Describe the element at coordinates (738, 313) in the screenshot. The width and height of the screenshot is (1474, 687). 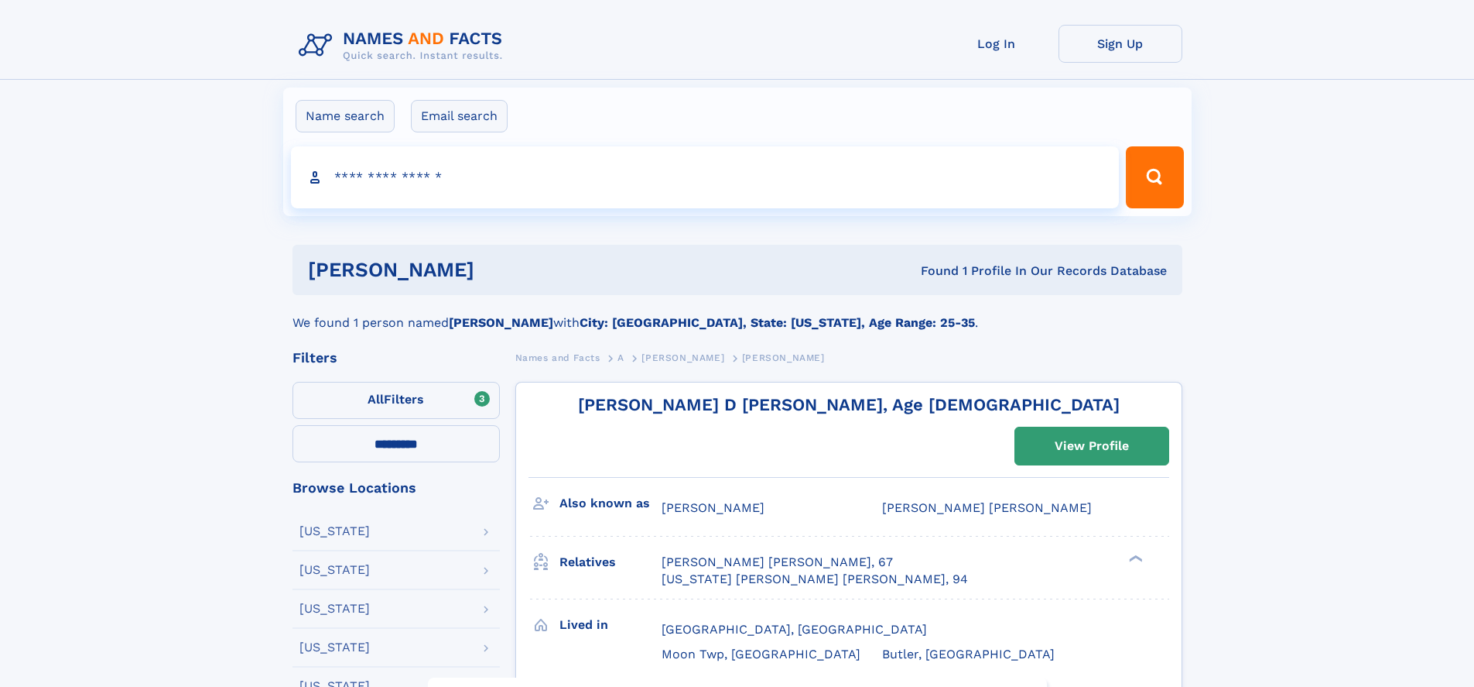
I see `div: We found 1 person named with .` at that location.